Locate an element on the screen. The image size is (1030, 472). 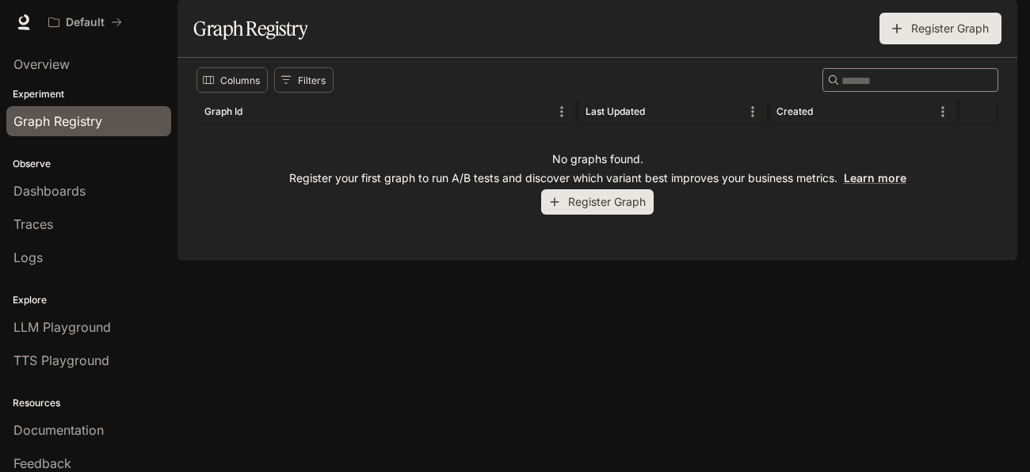
div: Graph Id is located at coordinates (224, 111).